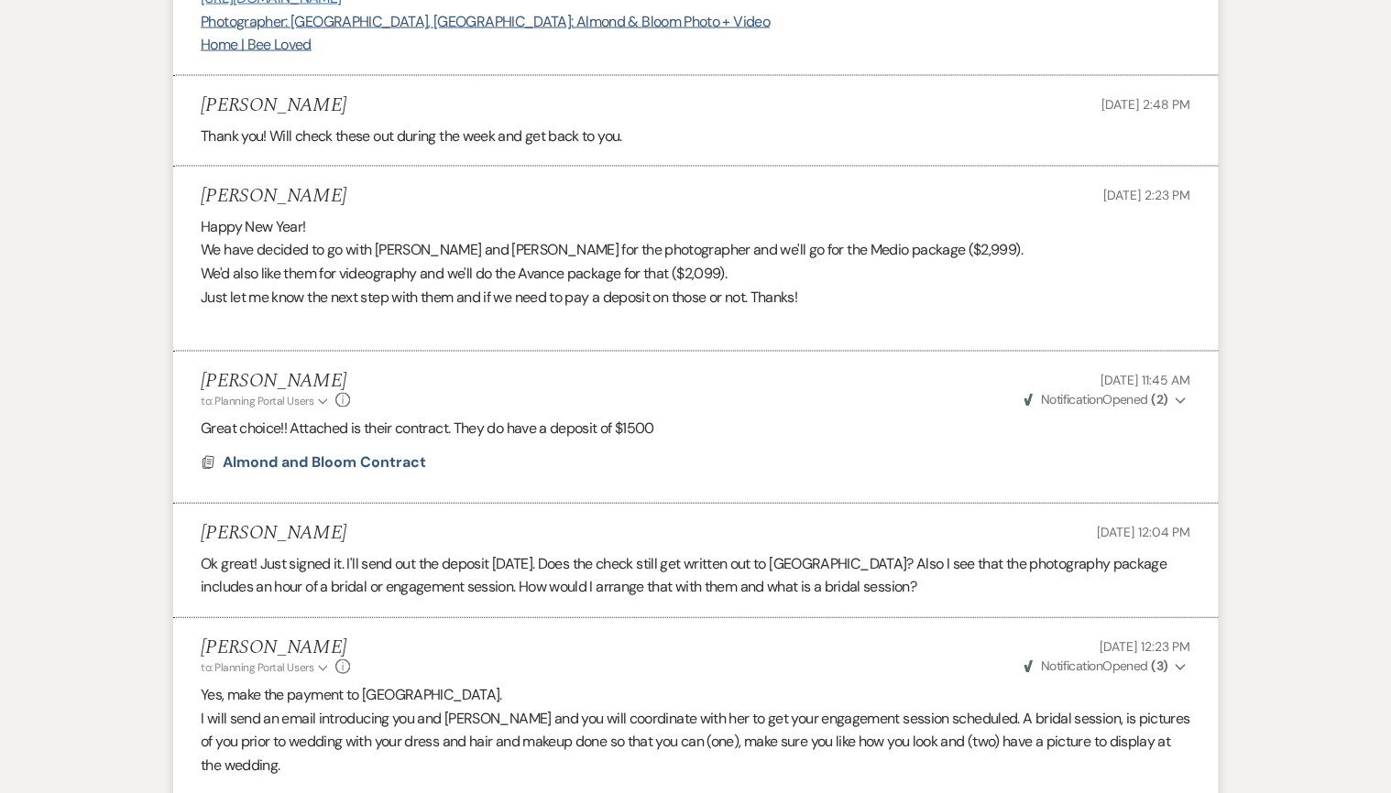 The width and height of the screenshot is (1391, 793). Describe the element at coordinates (256, 44) in the screenshot. I see `a: Home | Bee Loved` at that location.